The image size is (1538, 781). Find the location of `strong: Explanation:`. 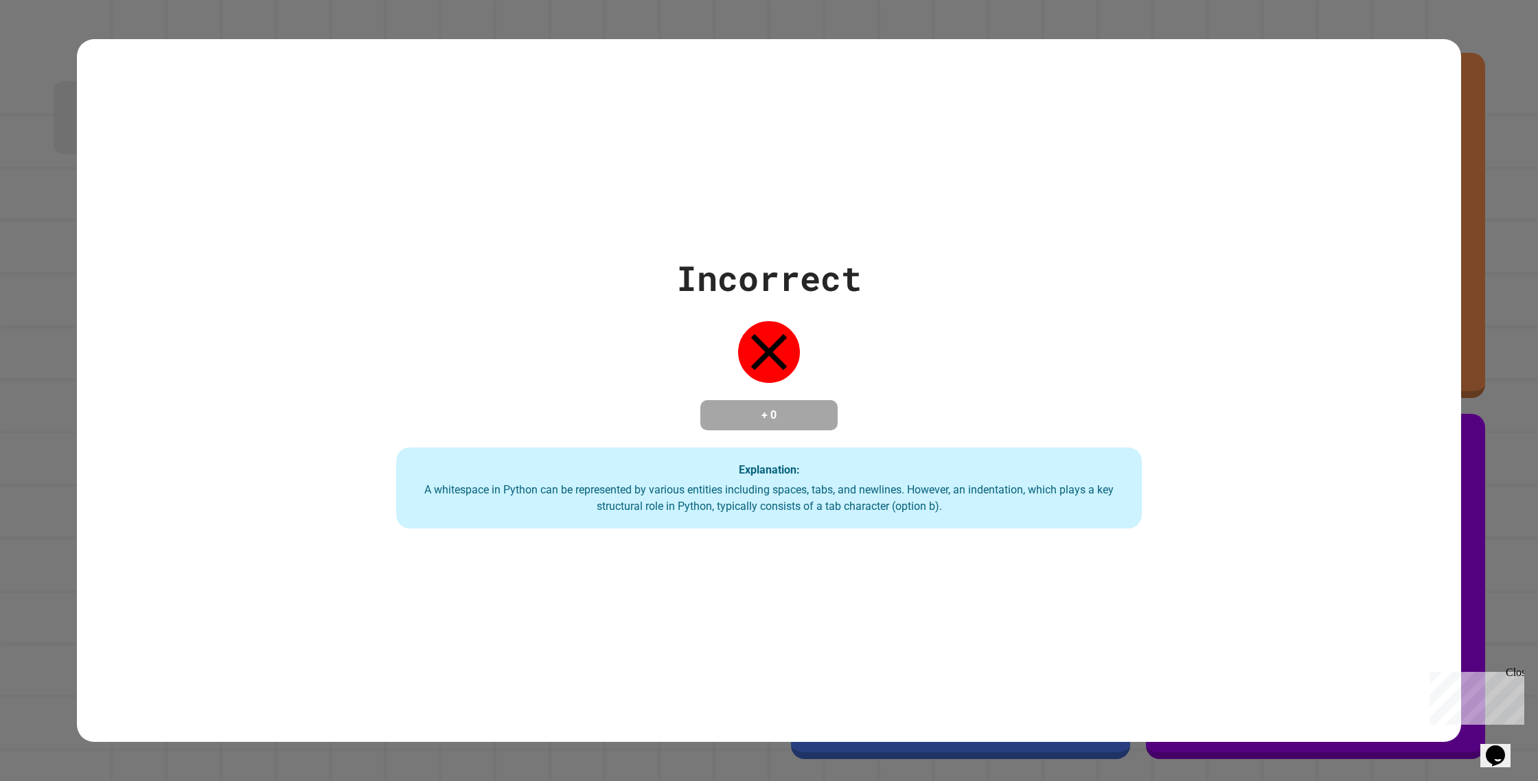

strong: Explanation: is located at coordinates (769, 469).